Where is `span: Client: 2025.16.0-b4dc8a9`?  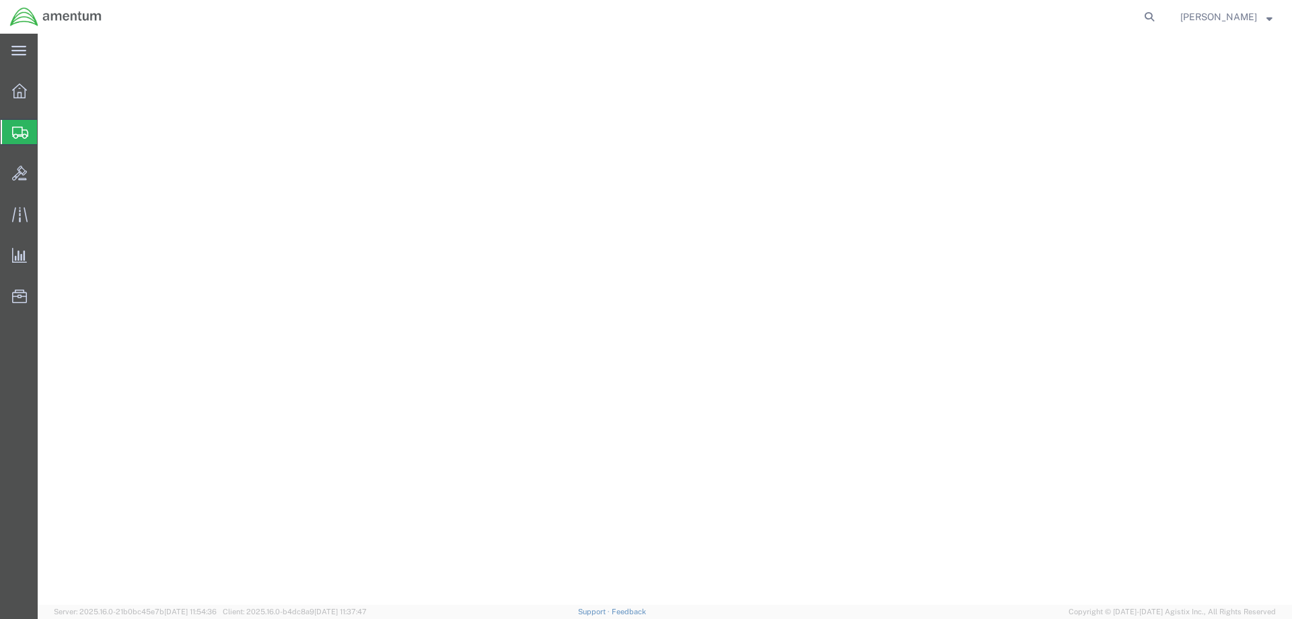 span: Client: 2025.16.0-b4dc8a9 is located at coordinates (295, 611).